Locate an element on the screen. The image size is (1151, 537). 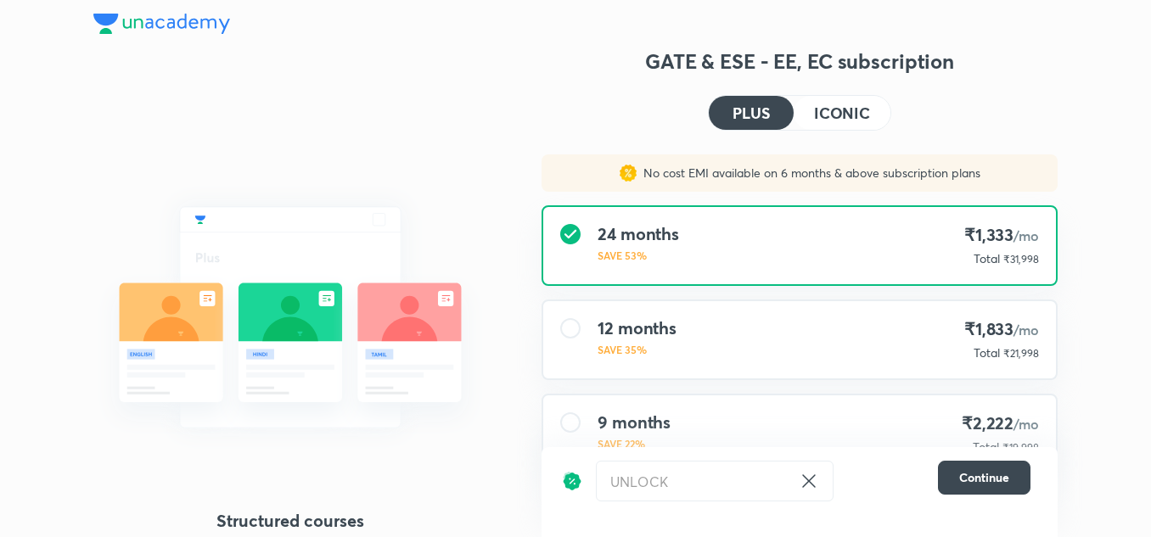
h4: 12 months is located at coordinates (637, 329).